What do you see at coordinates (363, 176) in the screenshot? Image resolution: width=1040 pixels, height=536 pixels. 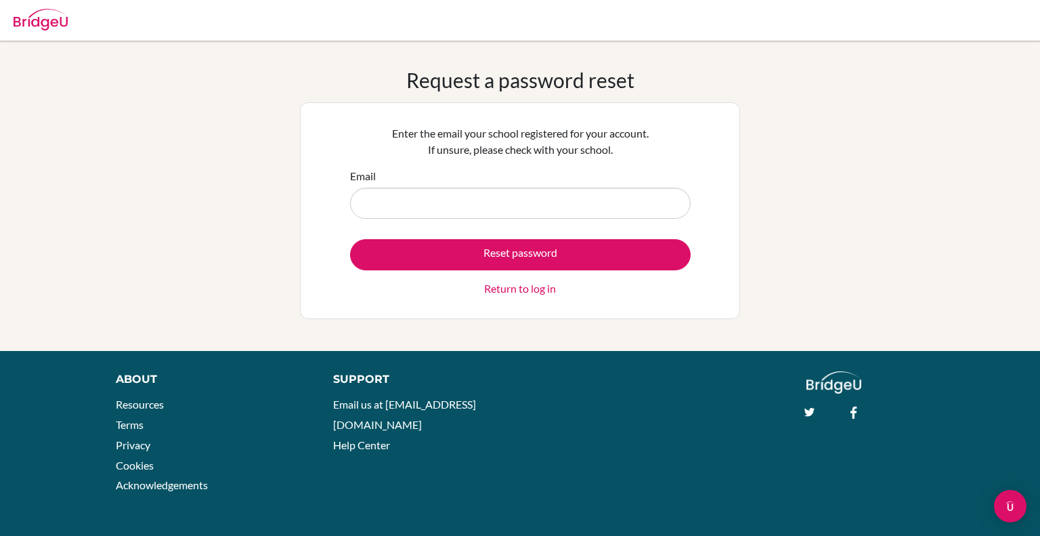 I see `label: Email` at bounding box center [363, 176].